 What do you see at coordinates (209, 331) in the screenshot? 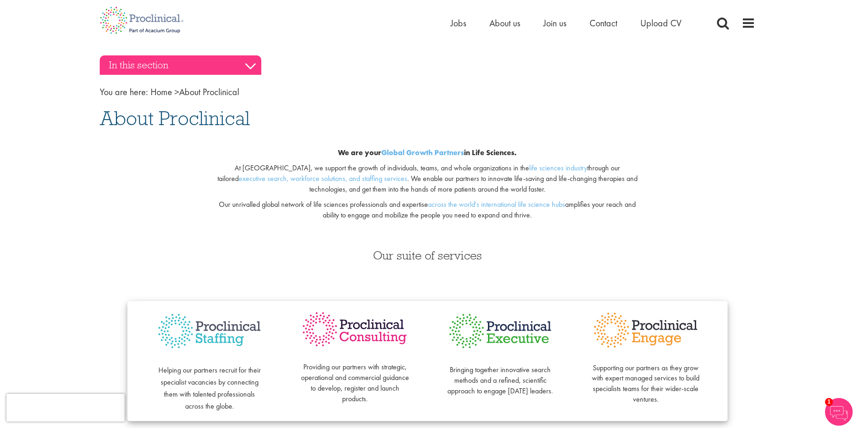
I see `img: Proclinical Staffing` at bounding box center [209, 331].